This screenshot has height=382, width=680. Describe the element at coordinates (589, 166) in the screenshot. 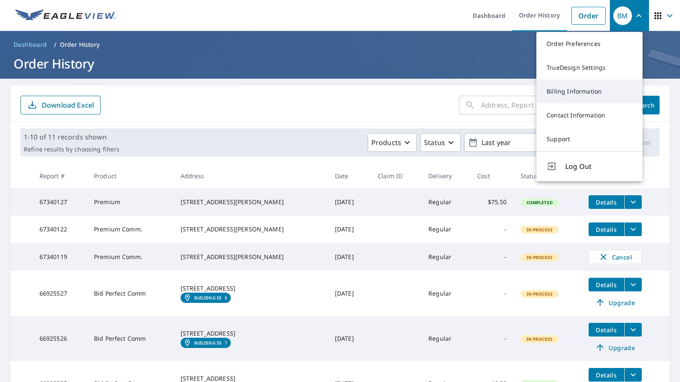

I see `button: Log Out` at that location.